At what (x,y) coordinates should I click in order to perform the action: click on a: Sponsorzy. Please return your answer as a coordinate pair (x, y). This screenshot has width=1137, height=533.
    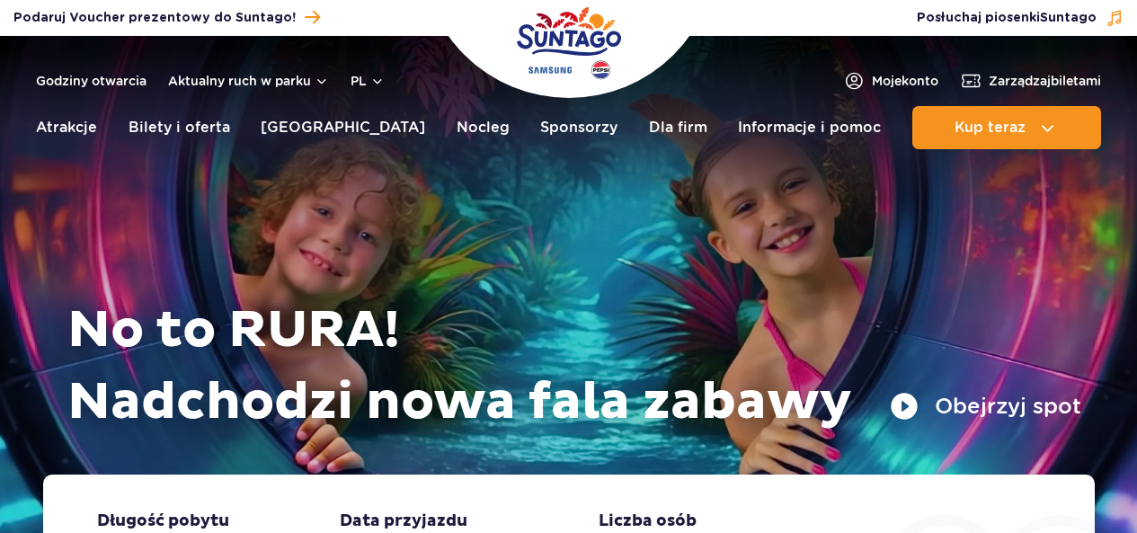
    Looking at the image, I should click on (579, 128).